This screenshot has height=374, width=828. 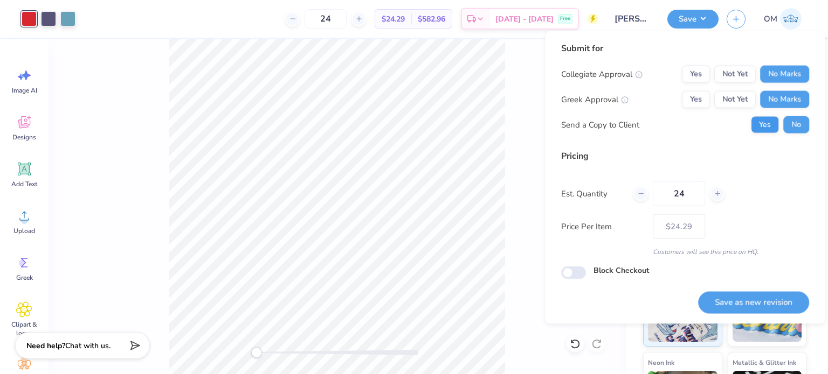 What do you see at coordinates (753, 302) in the screenshot?
I see `button: Save as new revision` at bounding box center [753, 302].